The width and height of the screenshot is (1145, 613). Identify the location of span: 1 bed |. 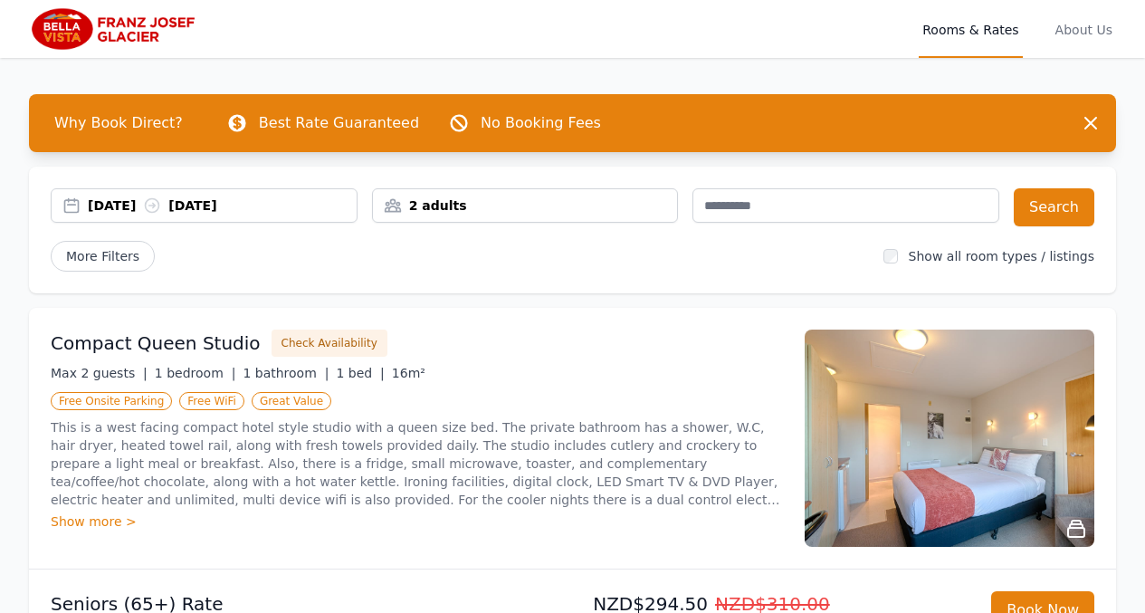
(359, 373).